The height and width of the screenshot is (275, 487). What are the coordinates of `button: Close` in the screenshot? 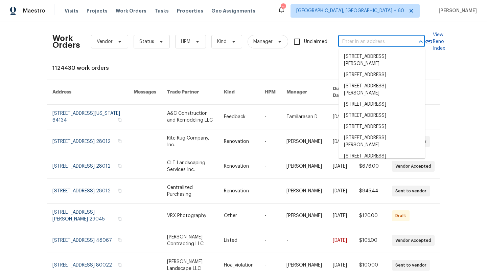 It's located at (421, 42).